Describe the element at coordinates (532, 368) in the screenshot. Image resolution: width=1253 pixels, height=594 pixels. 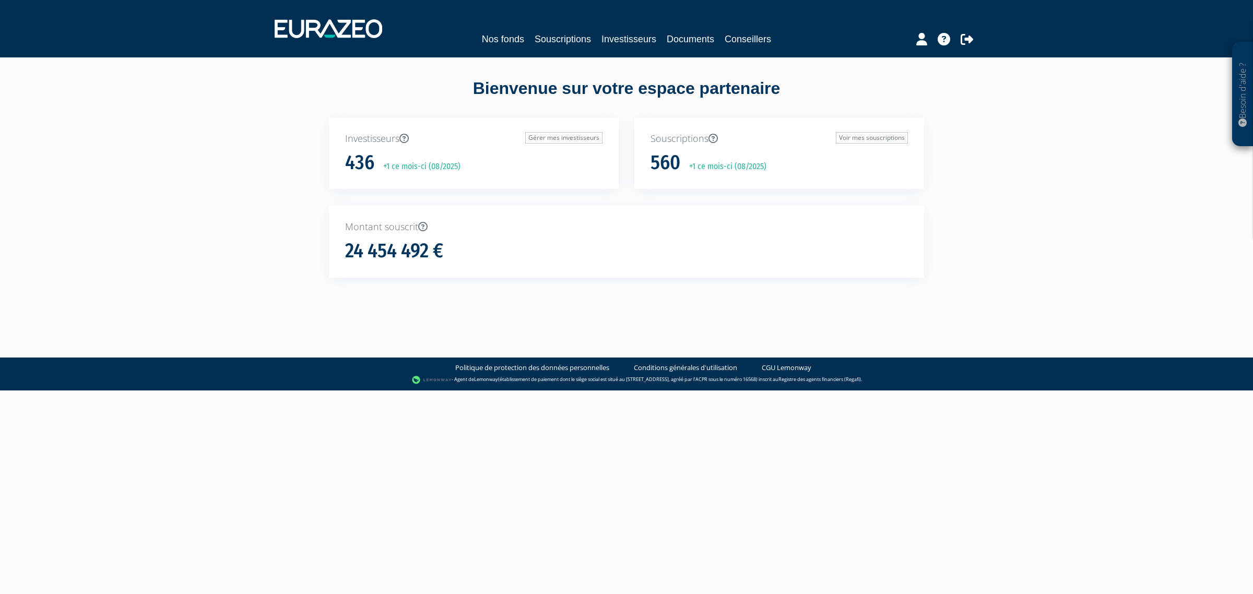
I see `a: Politique de protection des données personnelles` at that location.